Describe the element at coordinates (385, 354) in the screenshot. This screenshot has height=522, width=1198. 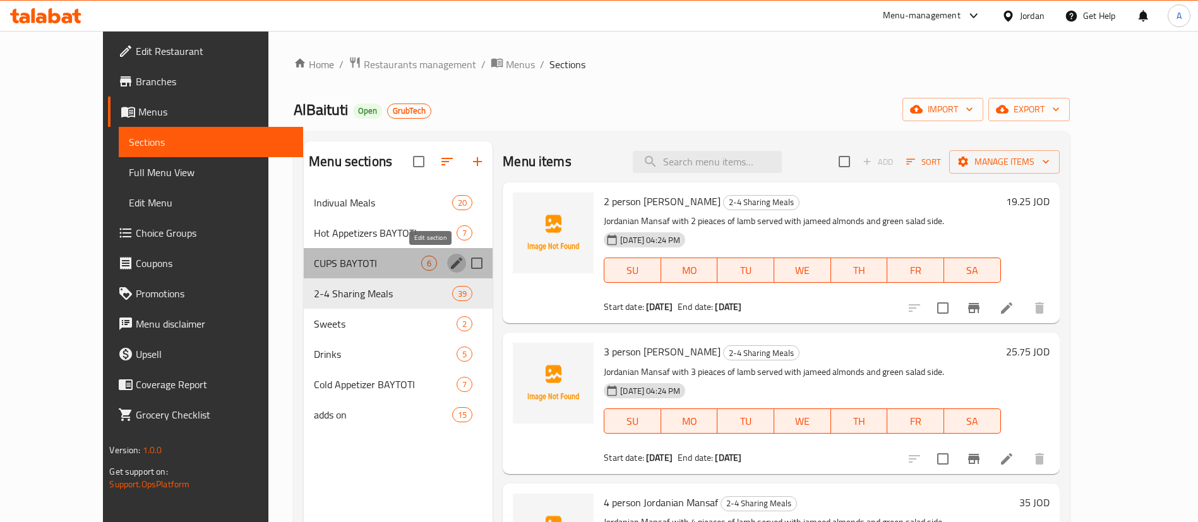
I see `span: Drinks` at that location.